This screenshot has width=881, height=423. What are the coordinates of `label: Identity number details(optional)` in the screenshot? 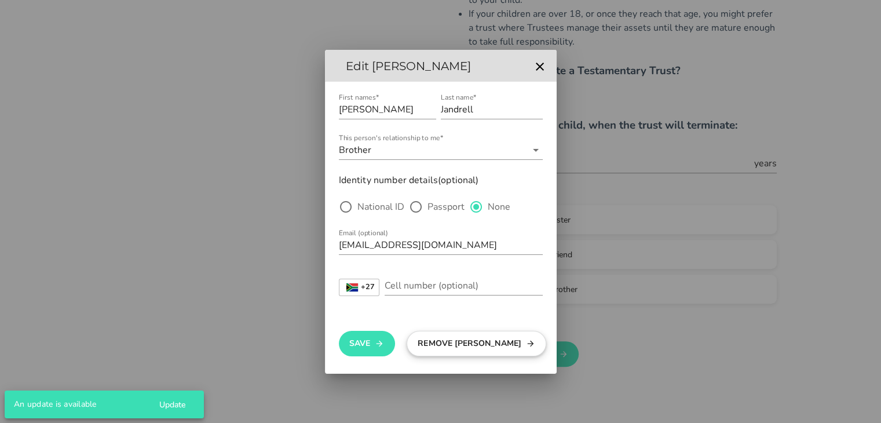 It's located at (409, 180).